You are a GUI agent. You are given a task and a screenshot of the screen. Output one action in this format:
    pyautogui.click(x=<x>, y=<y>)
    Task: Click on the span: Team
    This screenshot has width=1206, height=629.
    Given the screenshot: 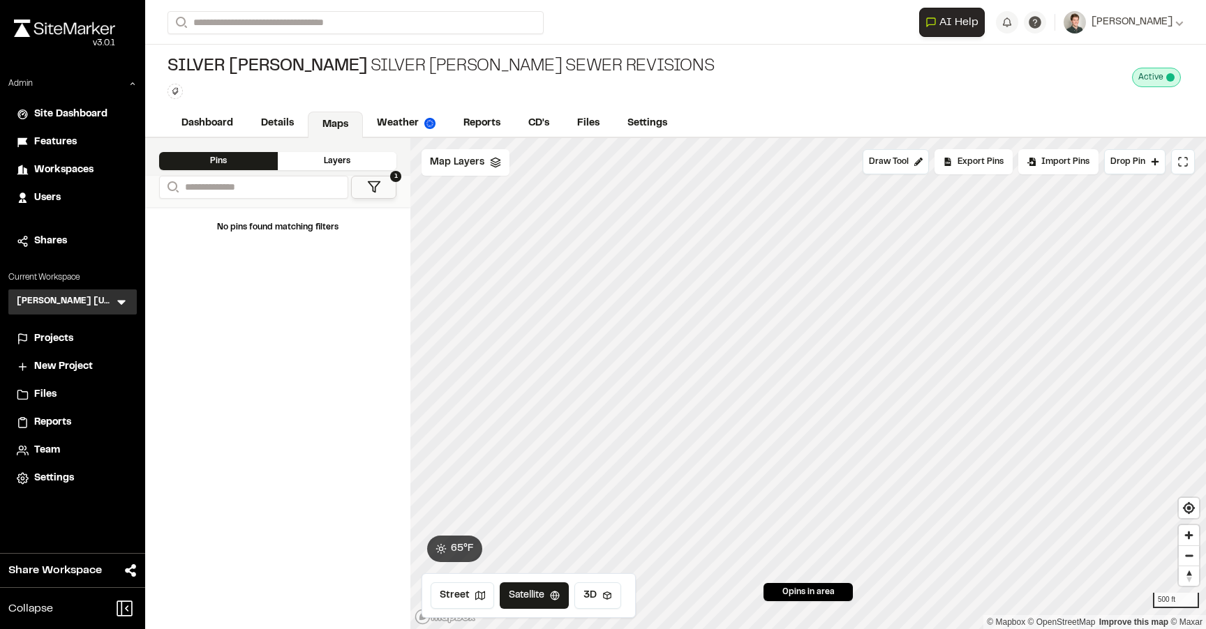 What is the action you would take?
    pyautogui.click(x=47, y=451)
    